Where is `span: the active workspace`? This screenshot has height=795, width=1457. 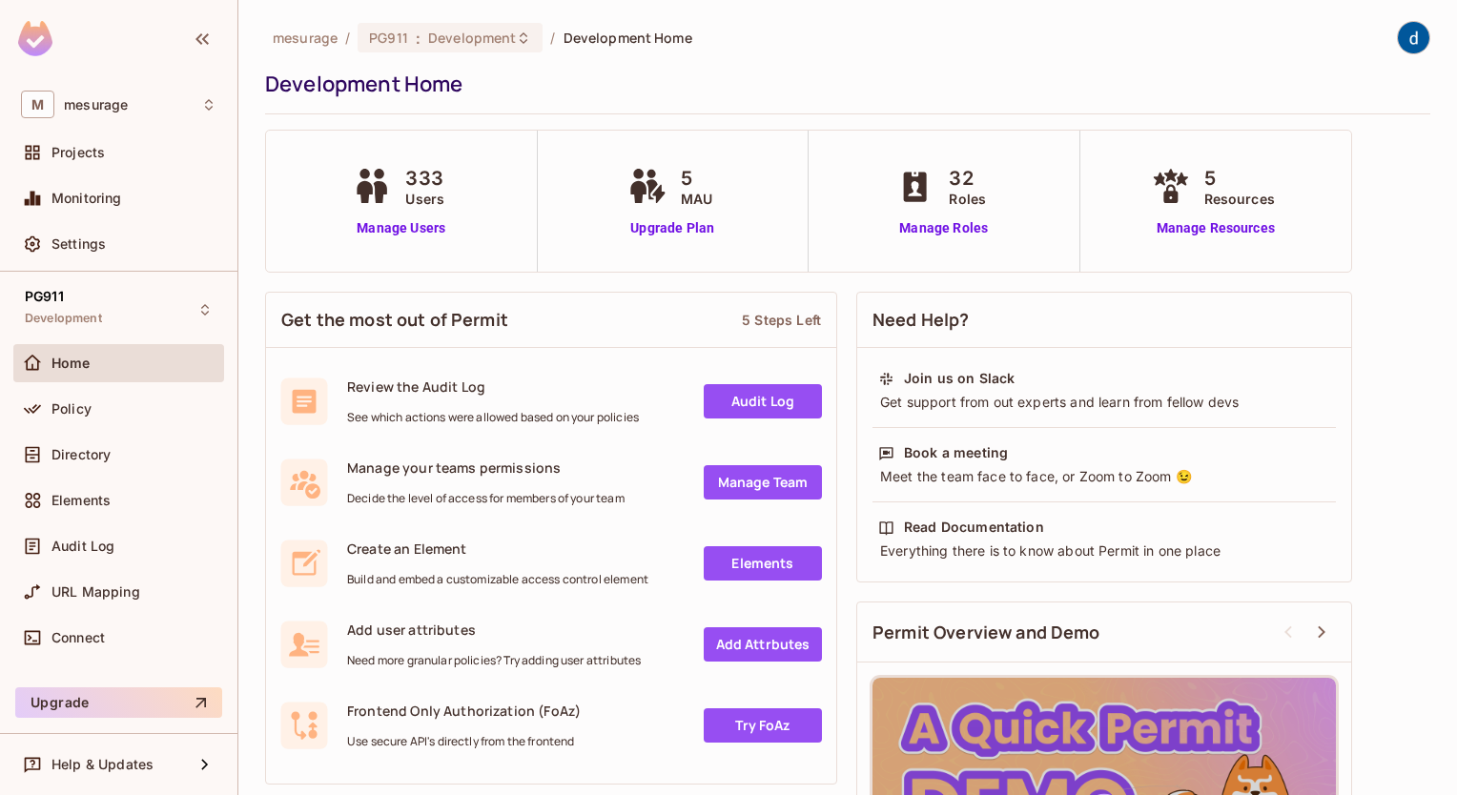 span: the active workspace is located at coordinates (305, 37).